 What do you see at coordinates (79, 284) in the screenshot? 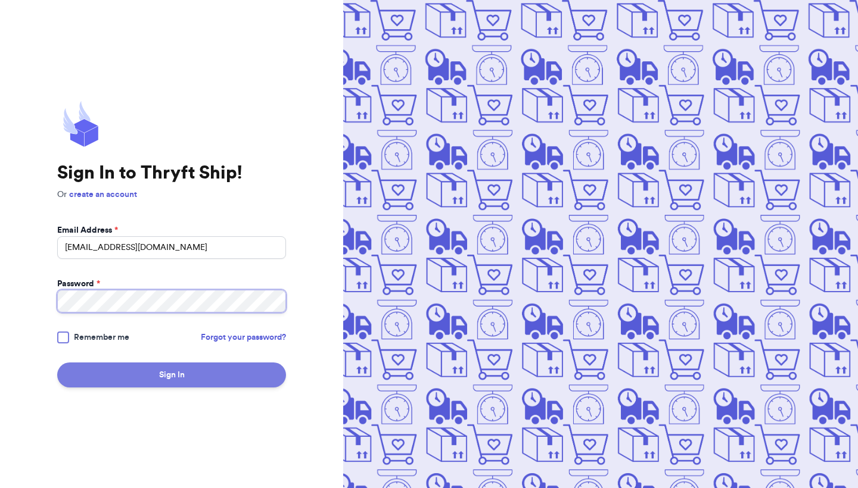
I see `label: Password` at bounding box center [79, 284].